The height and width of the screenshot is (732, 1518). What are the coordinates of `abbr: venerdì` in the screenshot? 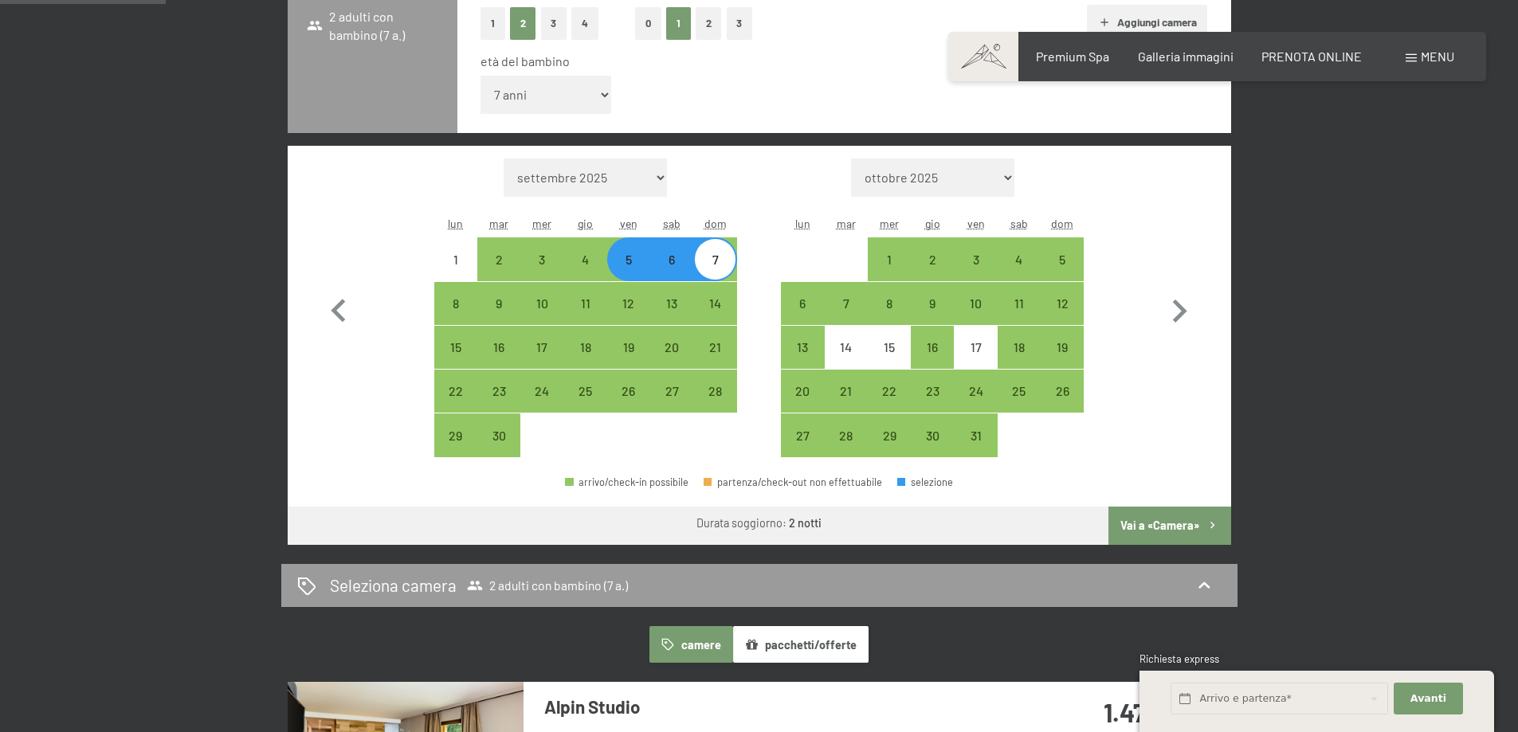 It's located at (629, 223).